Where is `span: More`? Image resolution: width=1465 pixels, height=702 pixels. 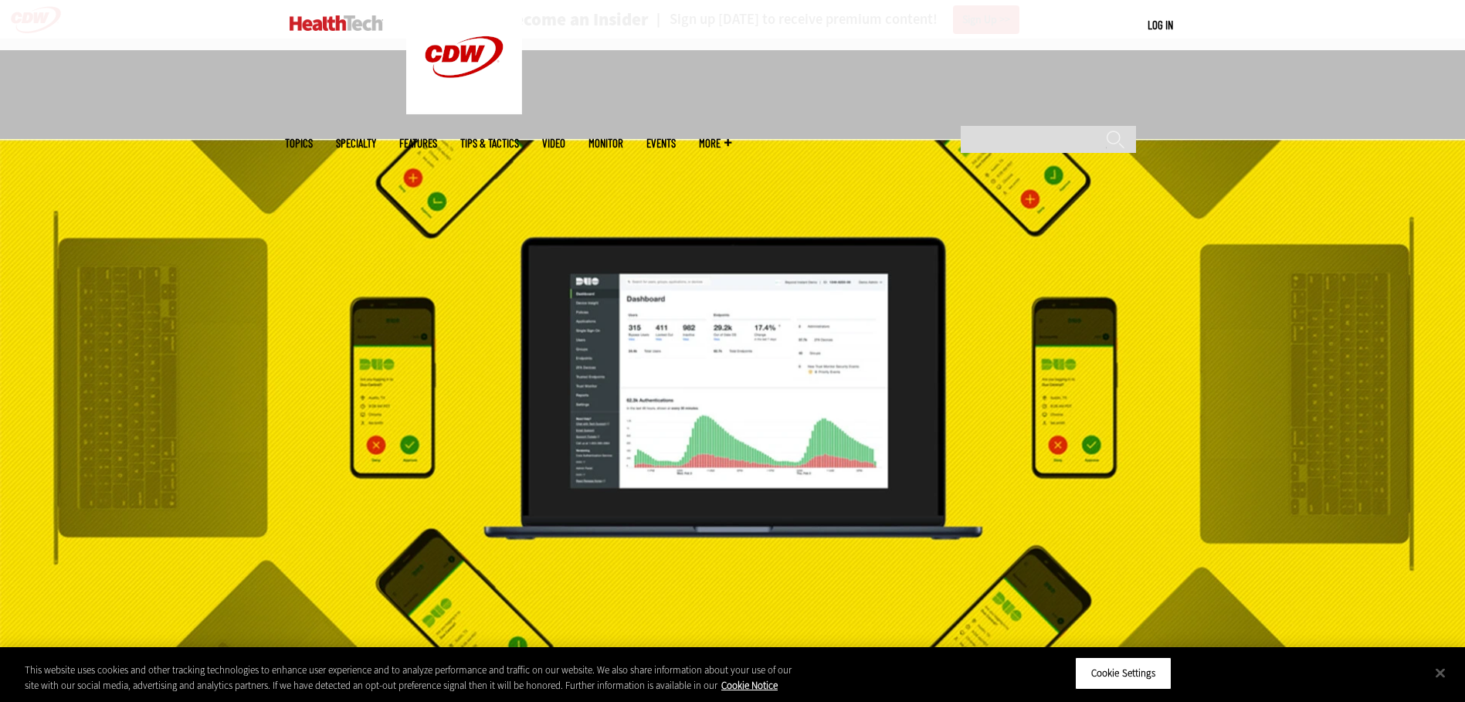
span: More is located at coordinates (715, 143).